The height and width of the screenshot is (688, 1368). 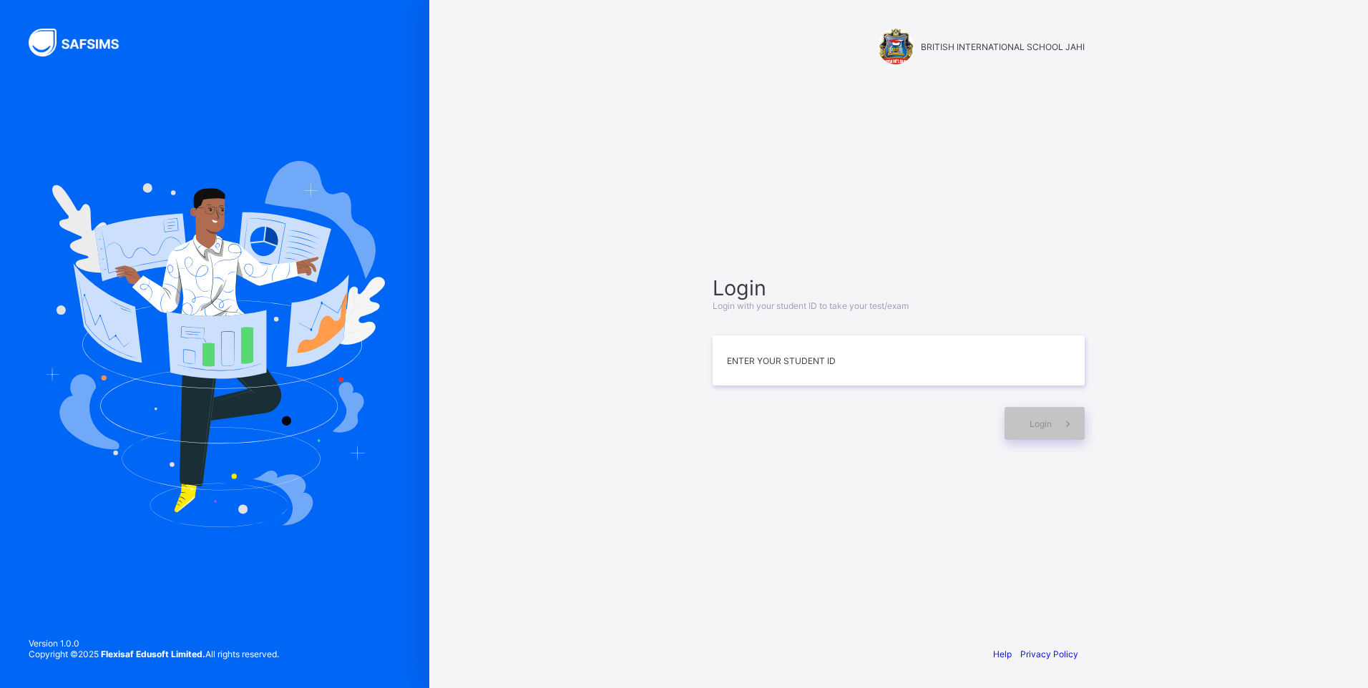 What do you see at coordinates (82, 42) in the screenshot?
I see `img: SAFSIMS Logo` at bounding box center [82, 42].